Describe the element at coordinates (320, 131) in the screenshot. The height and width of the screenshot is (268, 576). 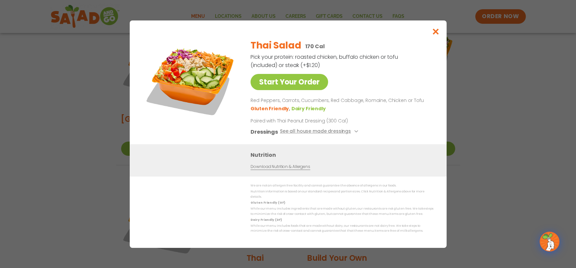
I see `button: See all house made dressings` at that location.